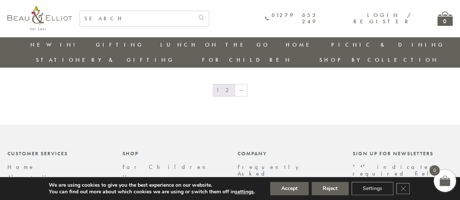  What do you see at coordinates (244, 192) in the screenshot?
I see `button: settings` at bounding box center [244, 192].